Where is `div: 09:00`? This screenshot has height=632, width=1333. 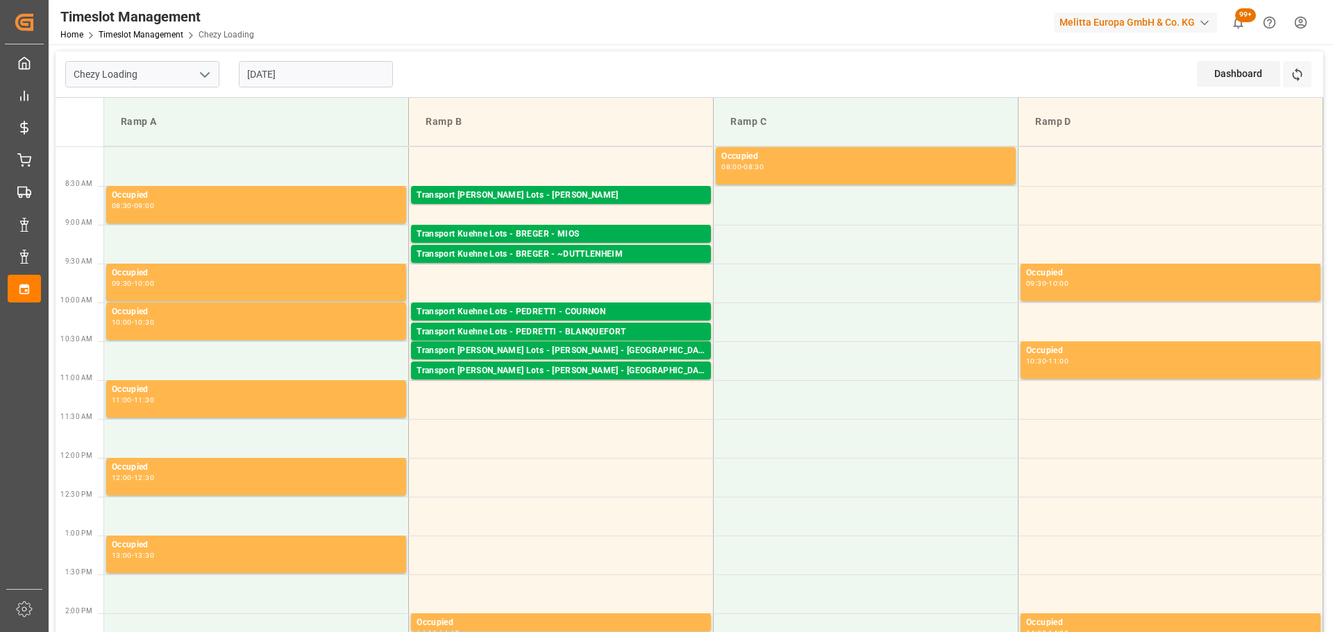
div: 09:00 is located at coordinates (144, 205).